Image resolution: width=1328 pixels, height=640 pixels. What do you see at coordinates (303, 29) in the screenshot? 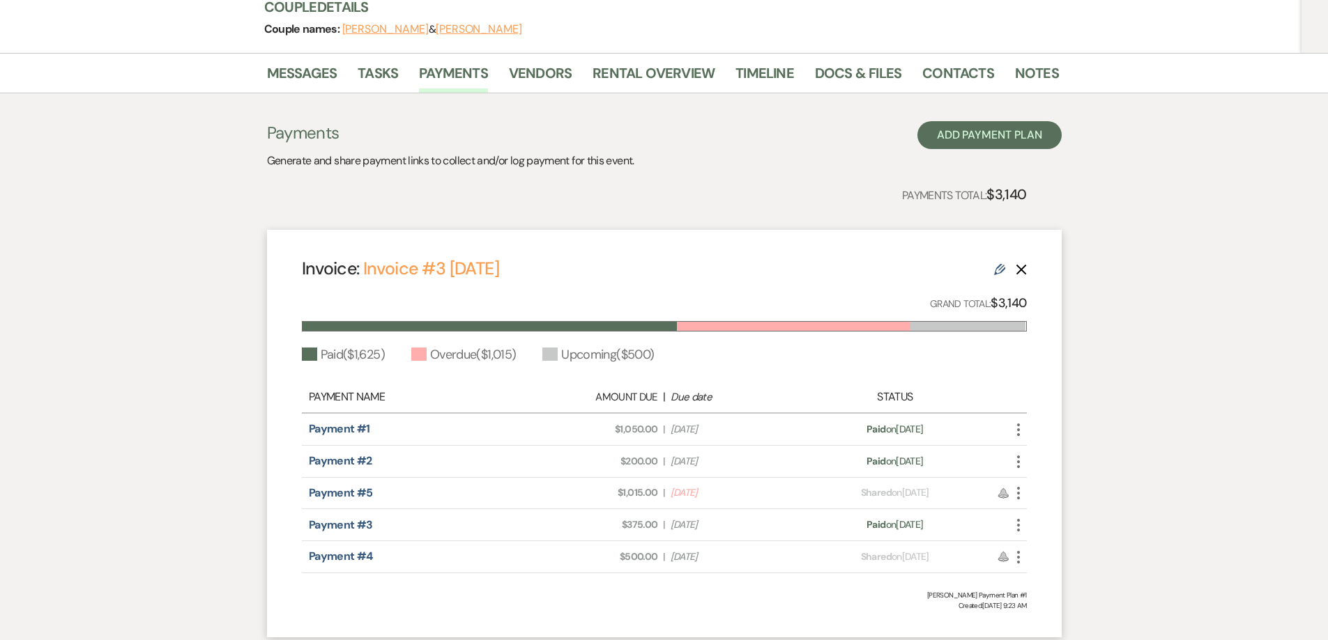
I see `span: Couple names:` at bounding box center [303, 29].